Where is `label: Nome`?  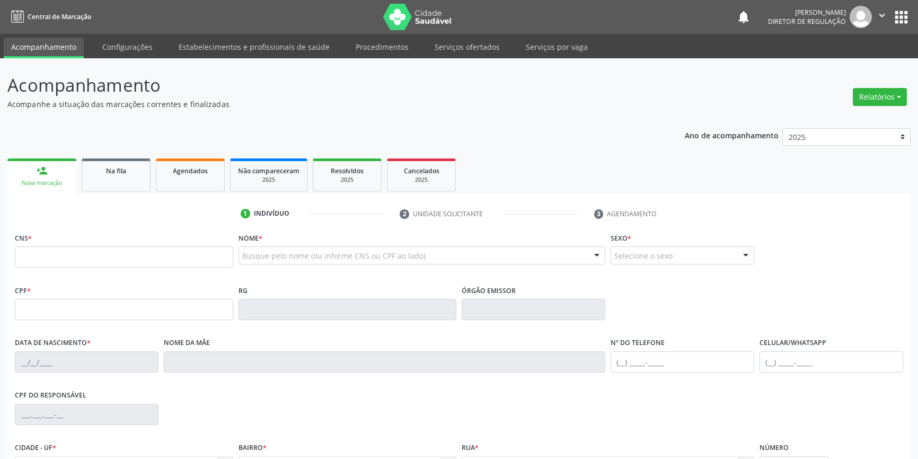
label: Nome is located at coordinates (250, 238).